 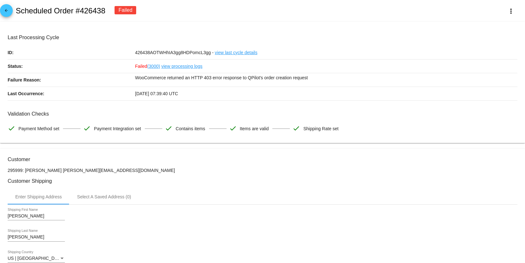 I want to click on span: Payment Method set, so click(x=39, y=129).